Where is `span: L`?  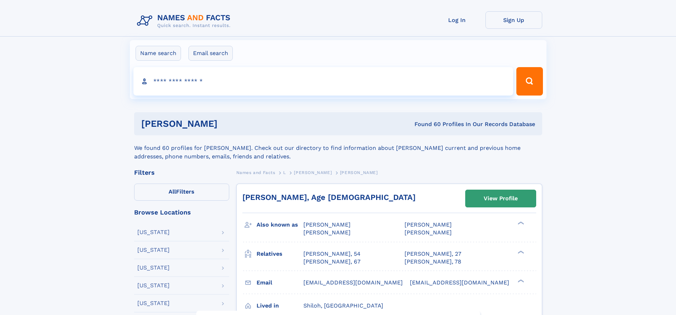 span: L is located at coordinates (285, 172).